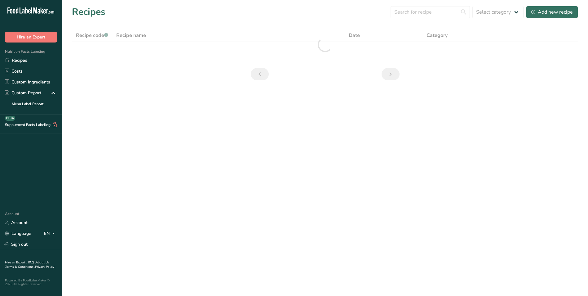 The height and width of the screenshot is (296, 588). I want to click on a: About Us ., so click(27, 264).